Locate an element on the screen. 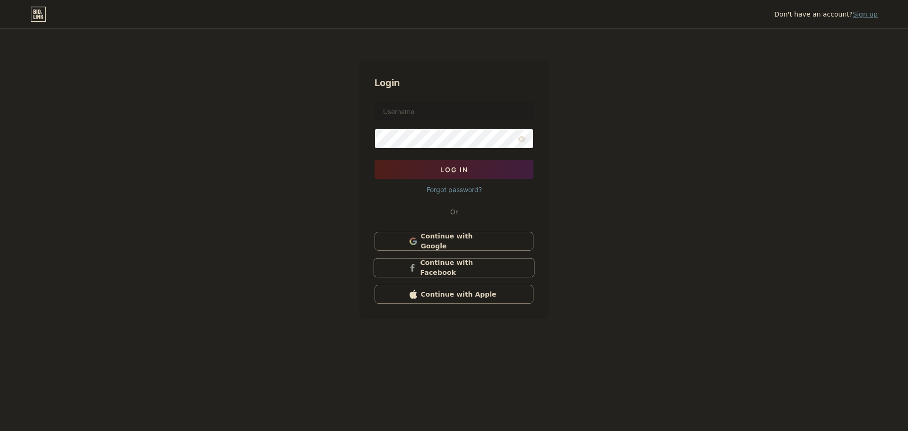  a: Sign up is located at coordinates (865, 14).